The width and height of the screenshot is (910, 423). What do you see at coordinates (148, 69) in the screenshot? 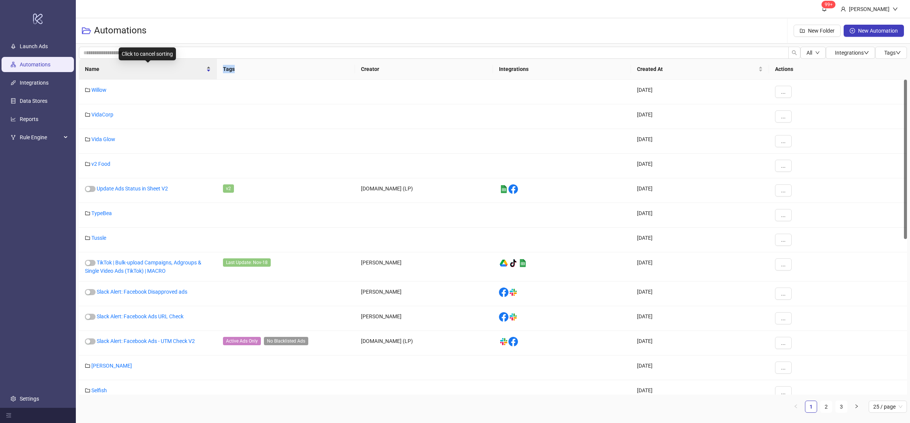
I see `th: Name` at bounding box center [148, 69].